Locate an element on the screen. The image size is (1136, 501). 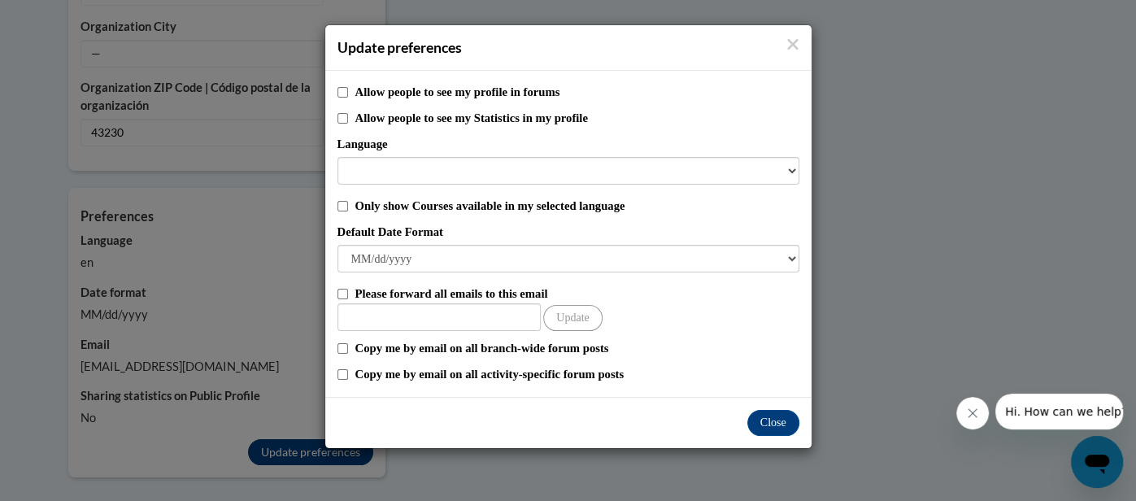
label: Default Date Format is located at coordinates (569, 232).